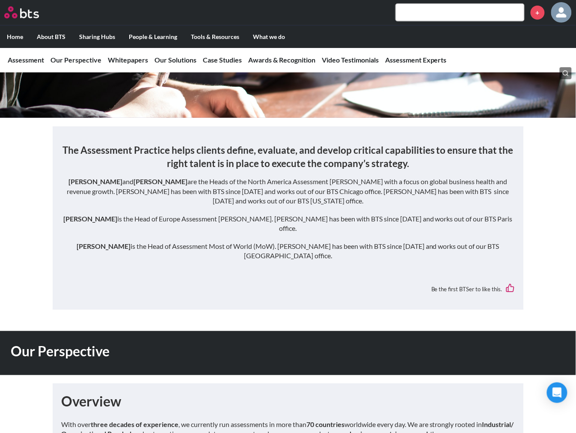  Describe the element at coordinates (176, 60) in the screenshot. I see `a: Our Solutions` at that location.